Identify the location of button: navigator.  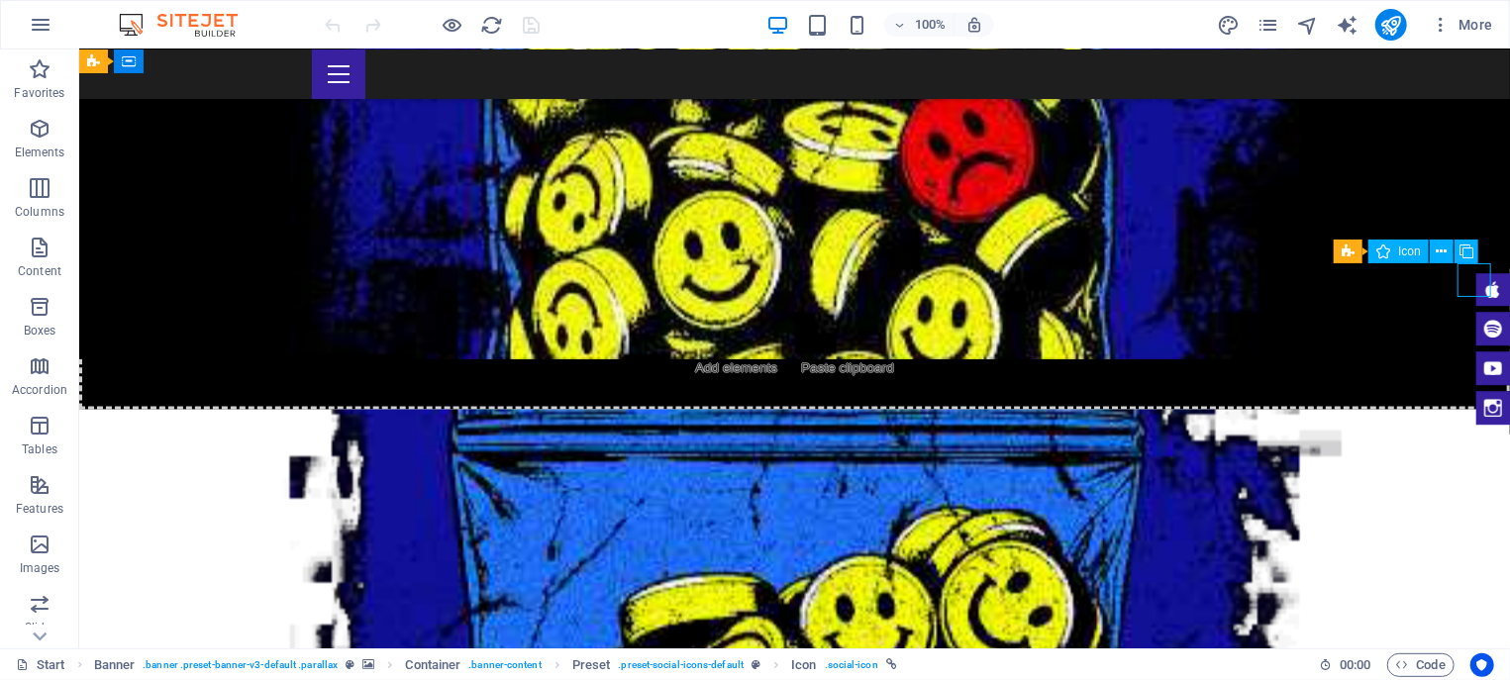
(1308, 25).